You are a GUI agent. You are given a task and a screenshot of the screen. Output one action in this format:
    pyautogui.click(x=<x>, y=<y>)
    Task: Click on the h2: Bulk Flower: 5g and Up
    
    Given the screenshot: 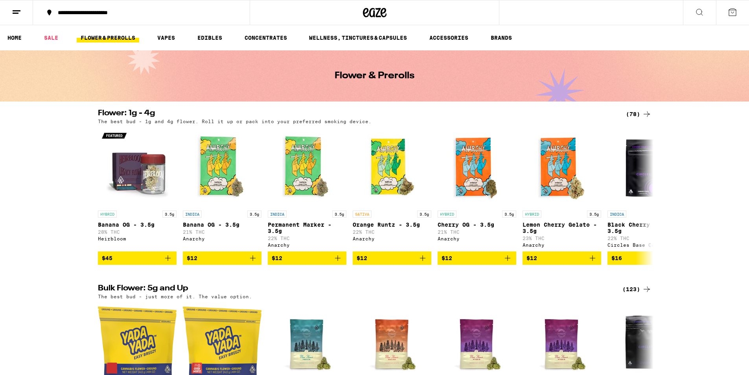 What is the action you would take?
    pyautogui.click(x=355, y=289)
    